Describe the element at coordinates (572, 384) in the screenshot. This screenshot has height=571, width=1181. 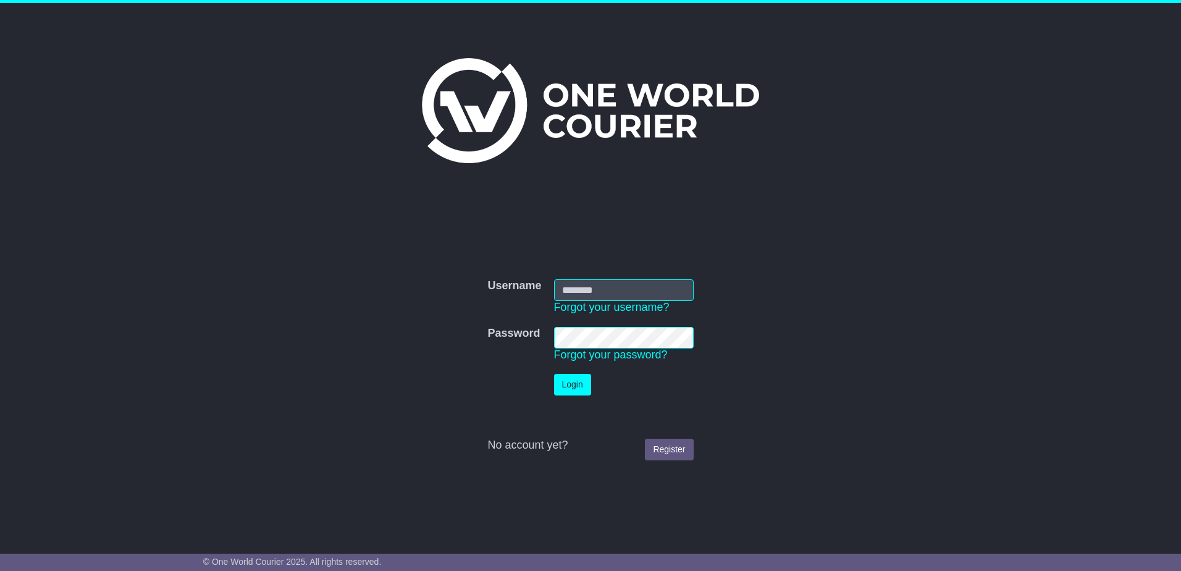
I see `button: Login` at that location.